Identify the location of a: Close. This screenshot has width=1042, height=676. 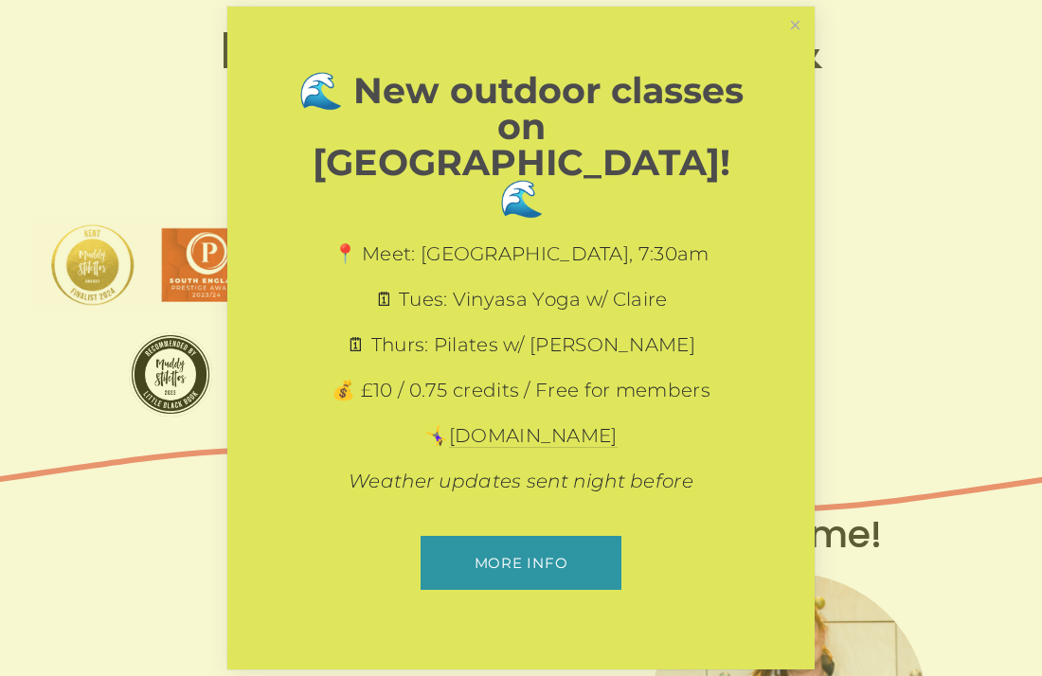
(795, 26).